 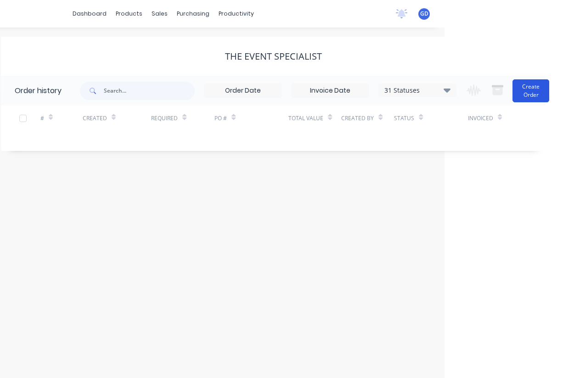 What do you see at coordinates (531, 91) in the screenshot?
I see `button: Create Order` at bounding box center [531, 91].